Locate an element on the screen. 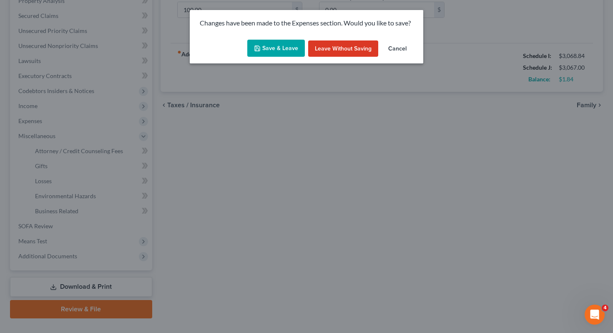  span: 4 is located at coordinates (605, 308).